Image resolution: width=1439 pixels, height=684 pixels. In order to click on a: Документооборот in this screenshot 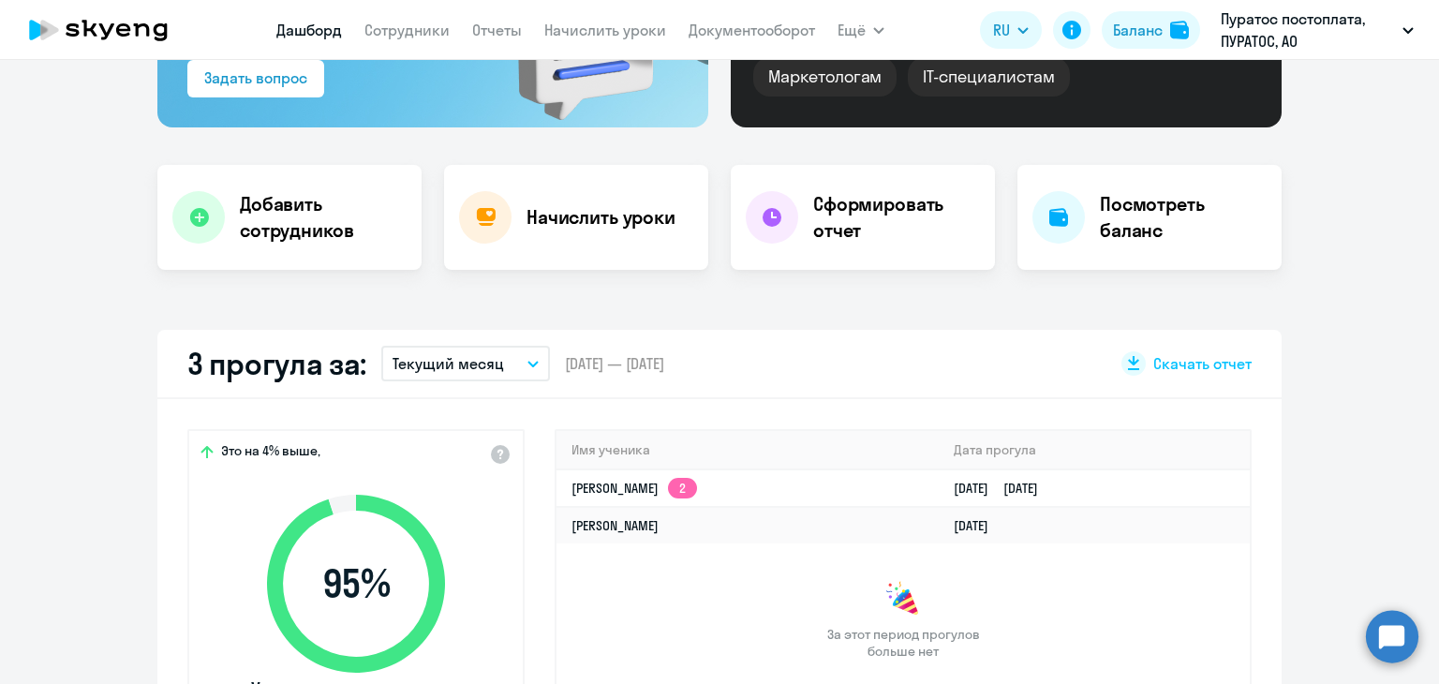, I will do `click(751, 30)`.